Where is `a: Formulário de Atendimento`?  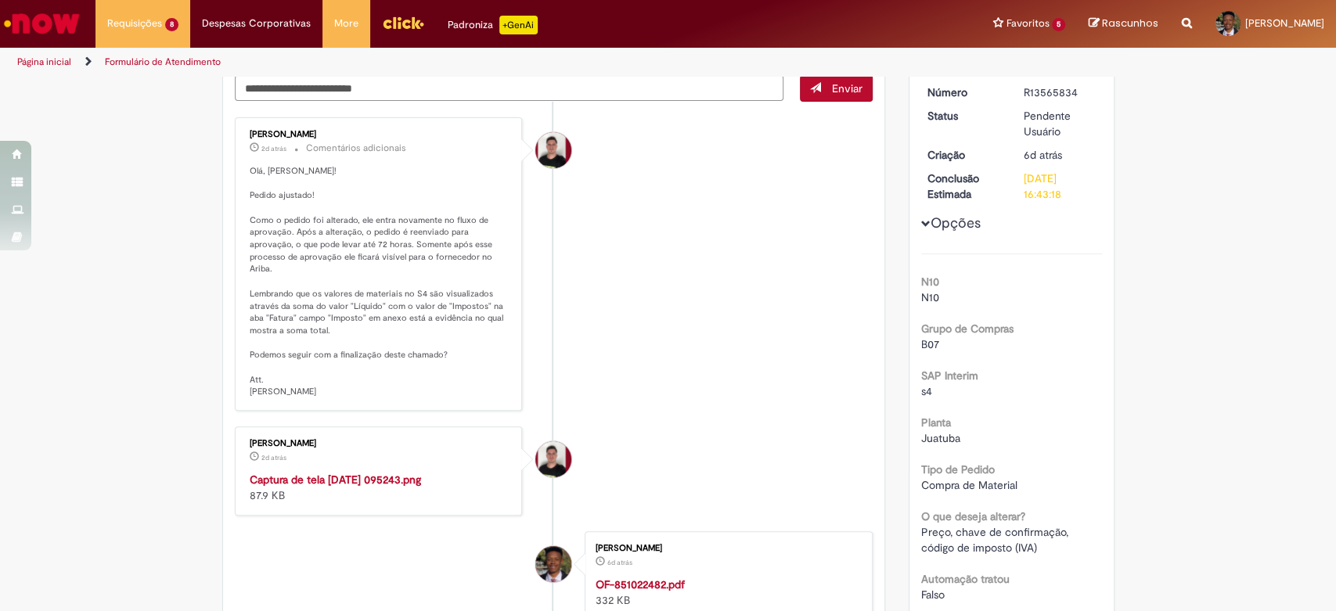 a: Formulário de Atendimento is located at coordinates (163, 62).